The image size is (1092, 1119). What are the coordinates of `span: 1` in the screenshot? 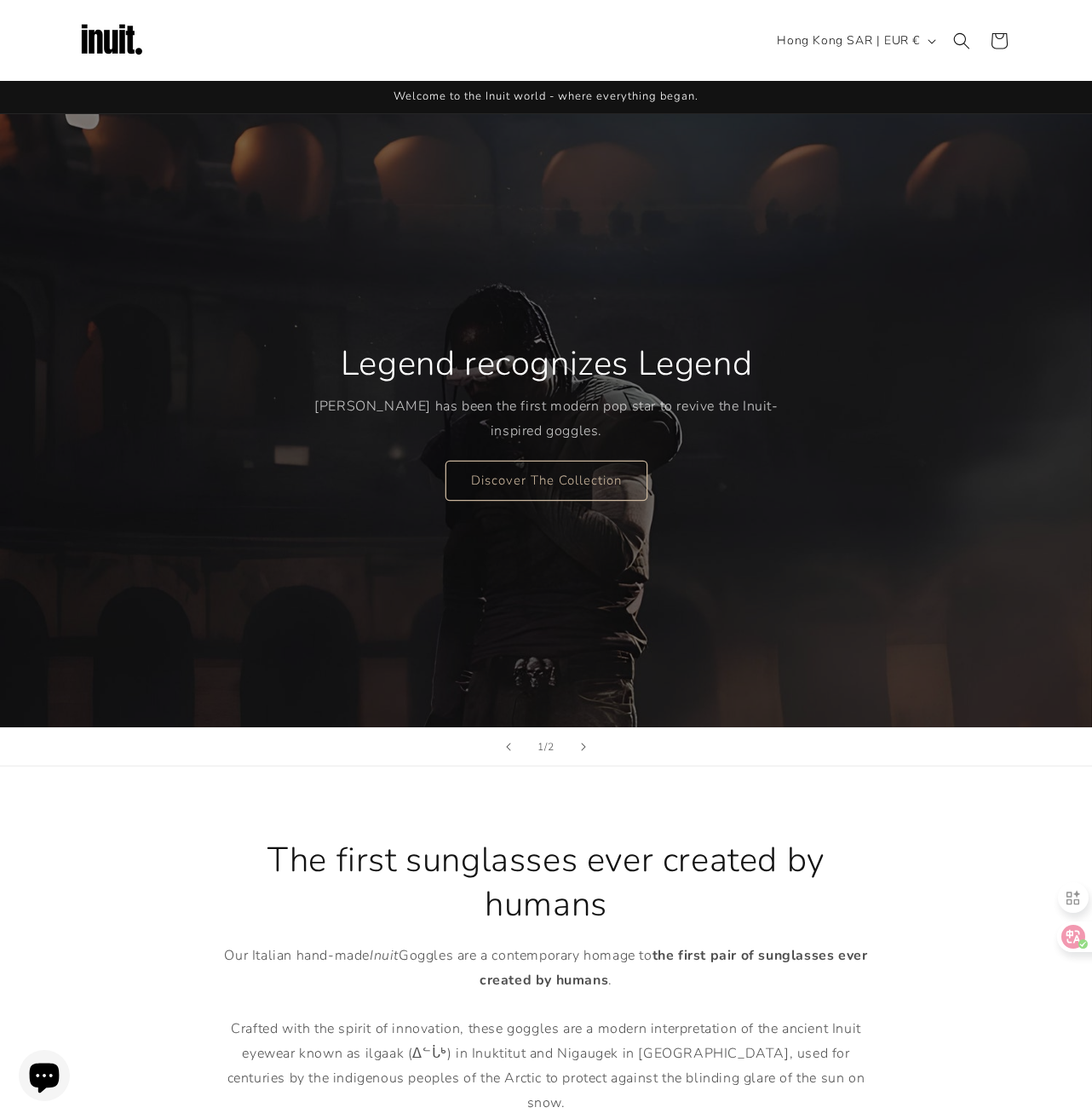 It's located at (541, 747).